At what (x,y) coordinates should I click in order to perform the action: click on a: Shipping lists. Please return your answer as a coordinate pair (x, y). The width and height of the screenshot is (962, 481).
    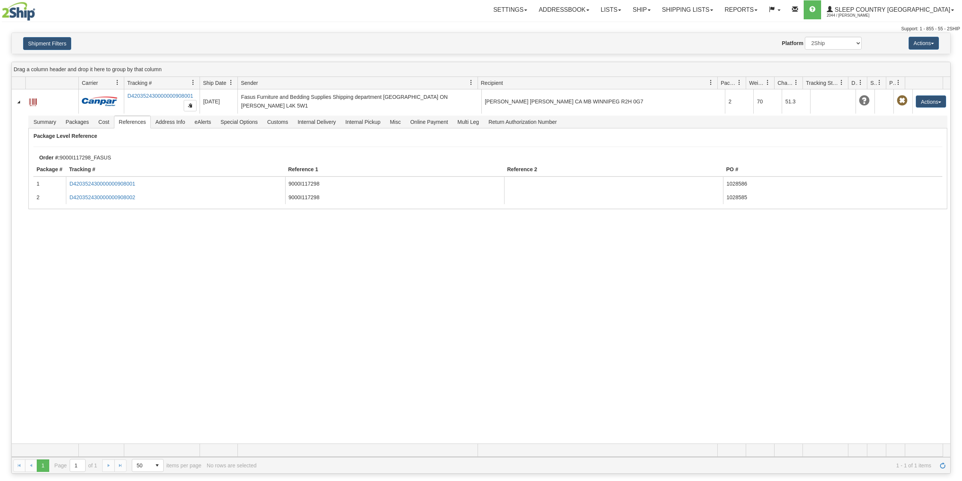
    Looking at the image, I should click on (687, 10).